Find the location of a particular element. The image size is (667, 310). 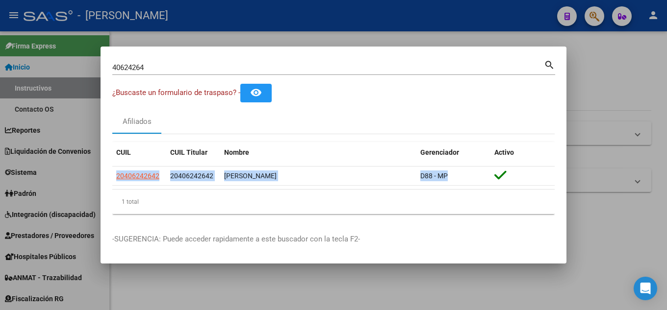

span: CUIL is located at coordinates (124, 152).